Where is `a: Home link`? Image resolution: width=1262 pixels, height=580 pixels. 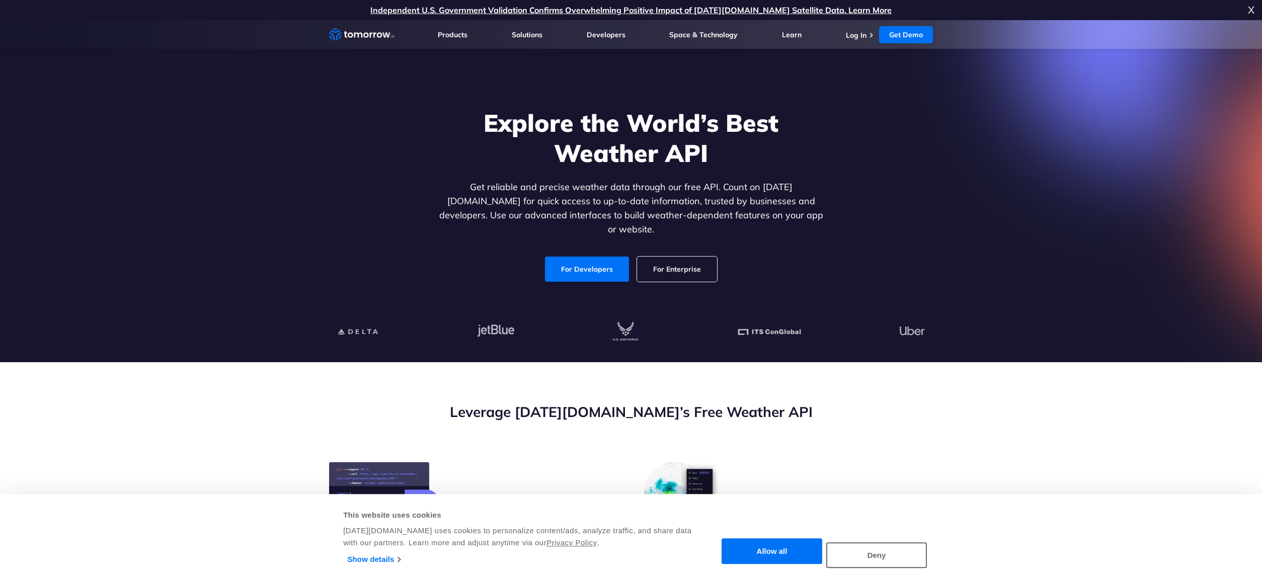 a: Home link is located at coordinates (362, 35).